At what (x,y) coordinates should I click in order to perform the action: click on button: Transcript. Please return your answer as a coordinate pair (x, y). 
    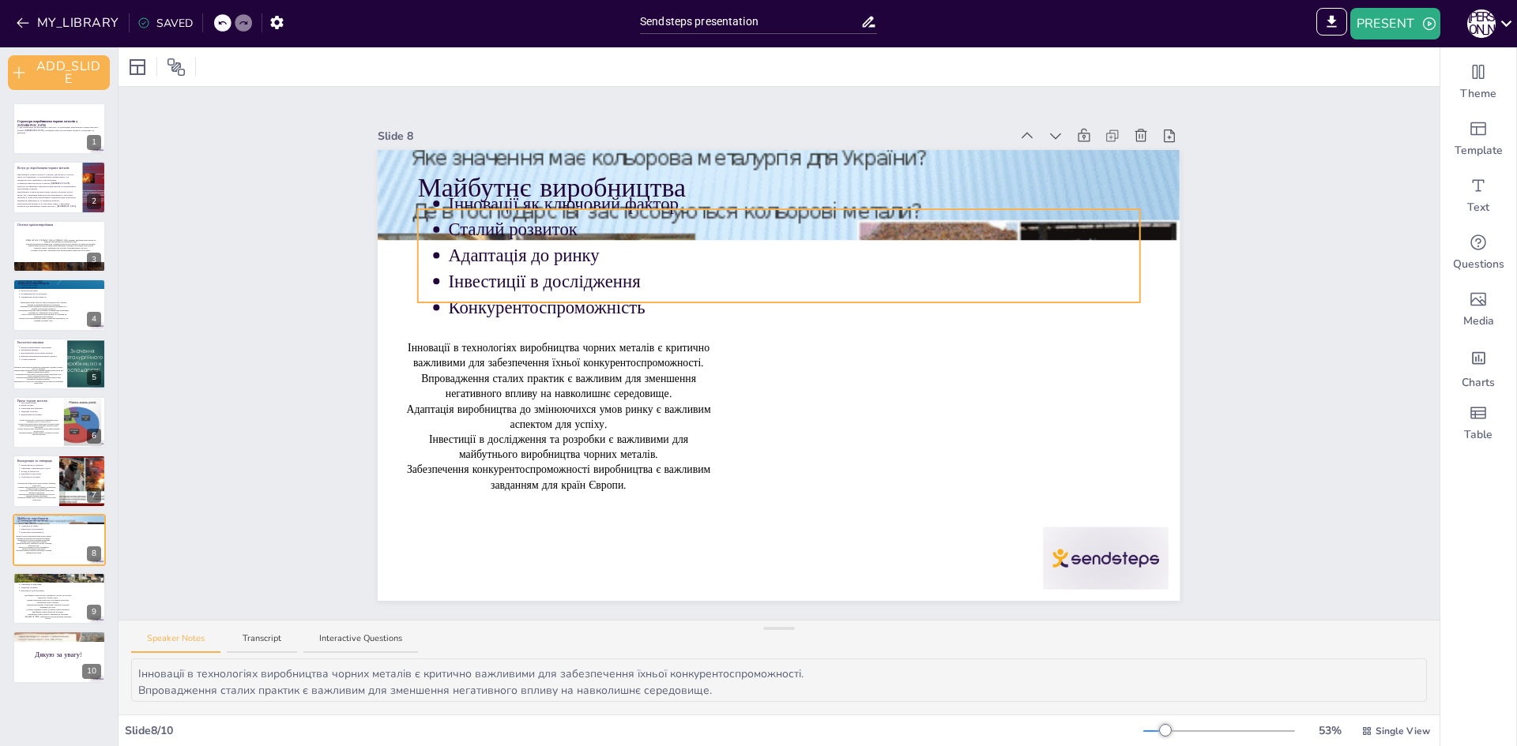
    Looking at the image, I should click on (261, 643).